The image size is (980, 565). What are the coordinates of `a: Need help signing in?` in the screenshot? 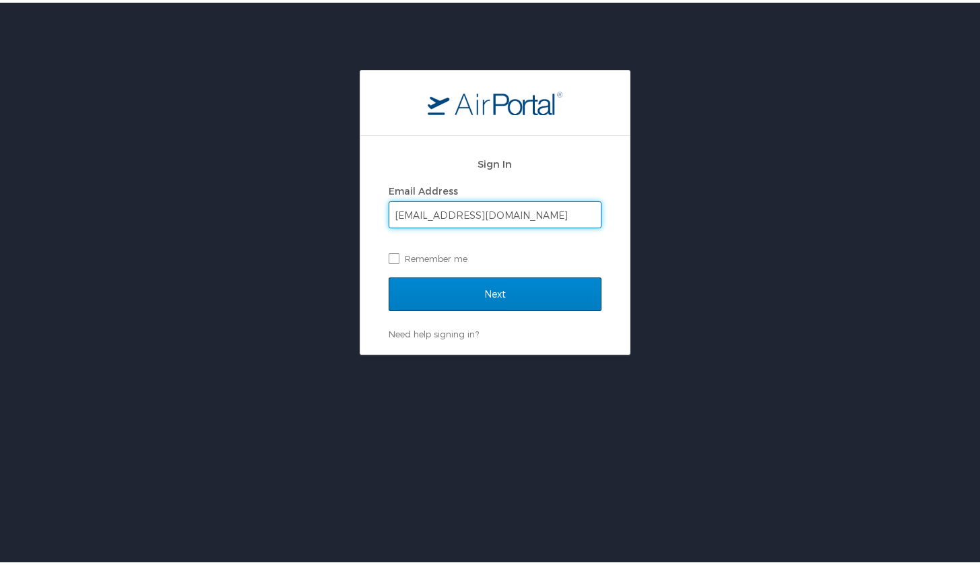 It's located at (434, 331).